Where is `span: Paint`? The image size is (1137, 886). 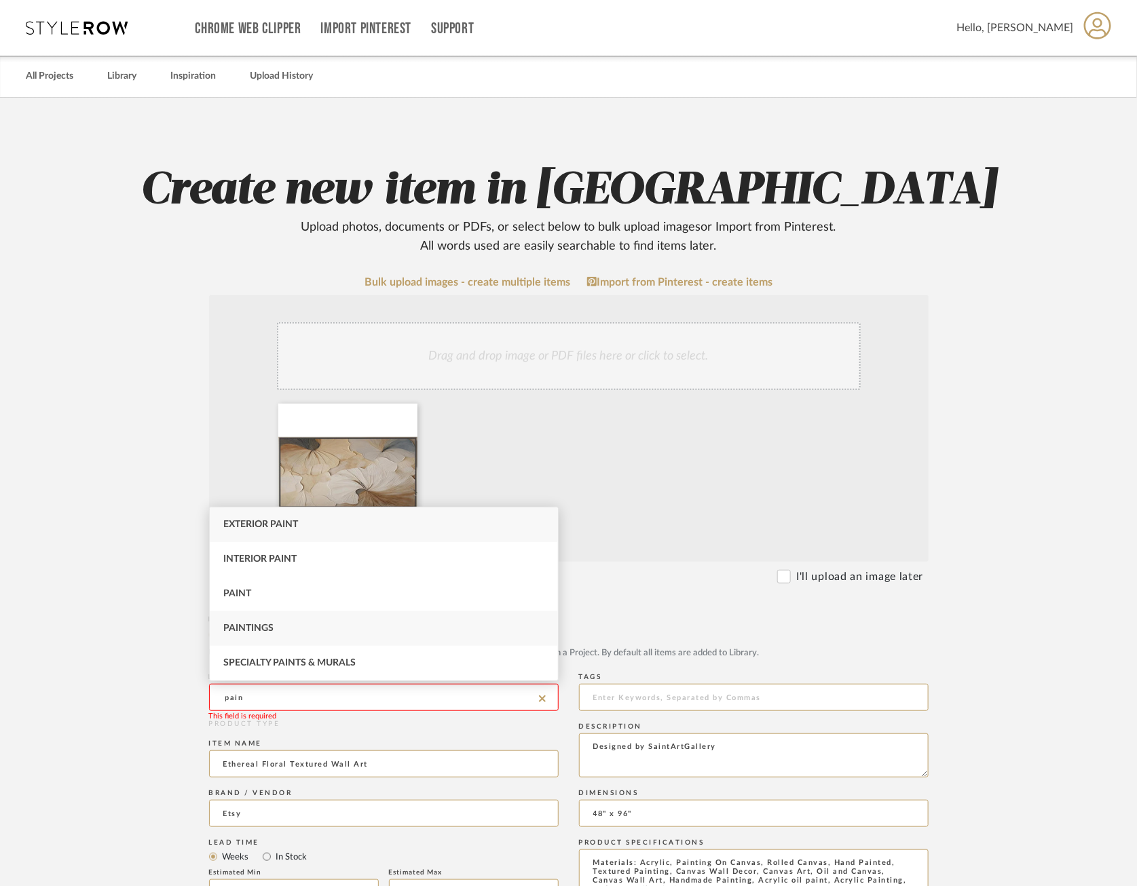
span: Paint is located at coordinates (237, 594).